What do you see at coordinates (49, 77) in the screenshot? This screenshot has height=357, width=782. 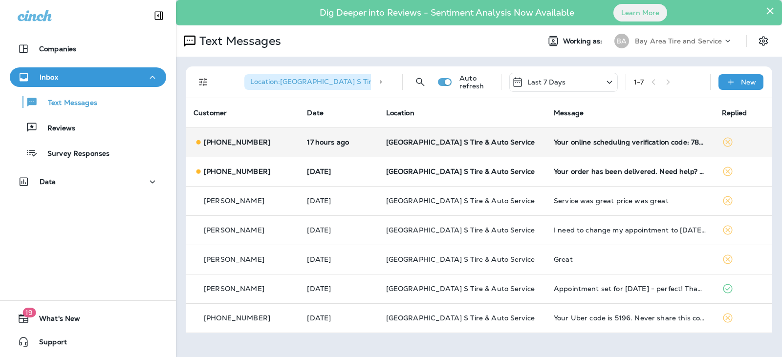 I see `p: Inbox` at bounding box center [49, 77].